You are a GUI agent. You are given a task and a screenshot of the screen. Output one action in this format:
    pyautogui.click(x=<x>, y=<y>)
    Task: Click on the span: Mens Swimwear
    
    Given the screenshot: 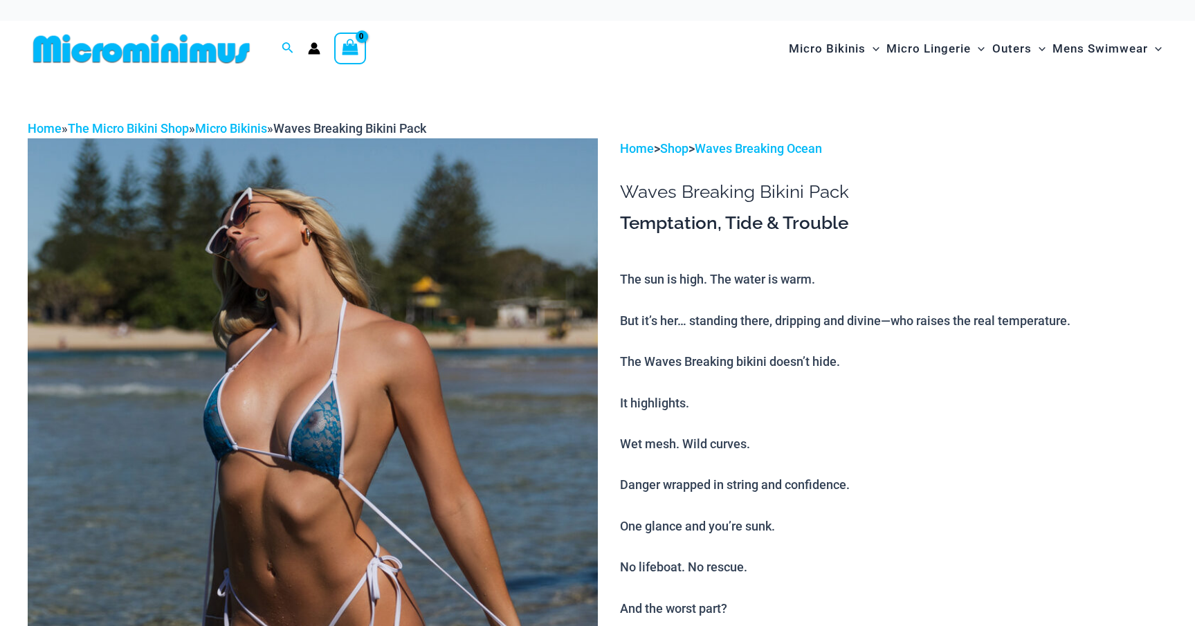 What is the action you would take?
    pyautogui.click(x=1100, y=48)
    